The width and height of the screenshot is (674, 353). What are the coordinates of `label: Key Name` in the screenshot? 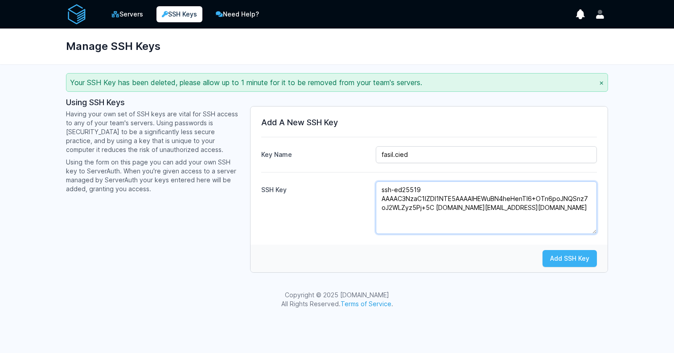 It's located at (315, 153).